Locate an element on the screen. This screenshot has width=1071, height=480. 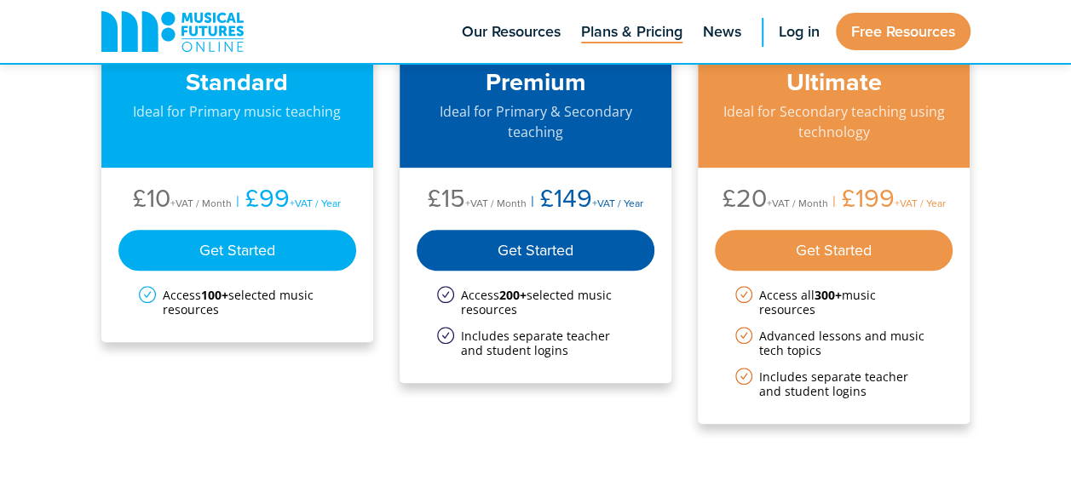
li: £10 is located at coordinates (182, 200).